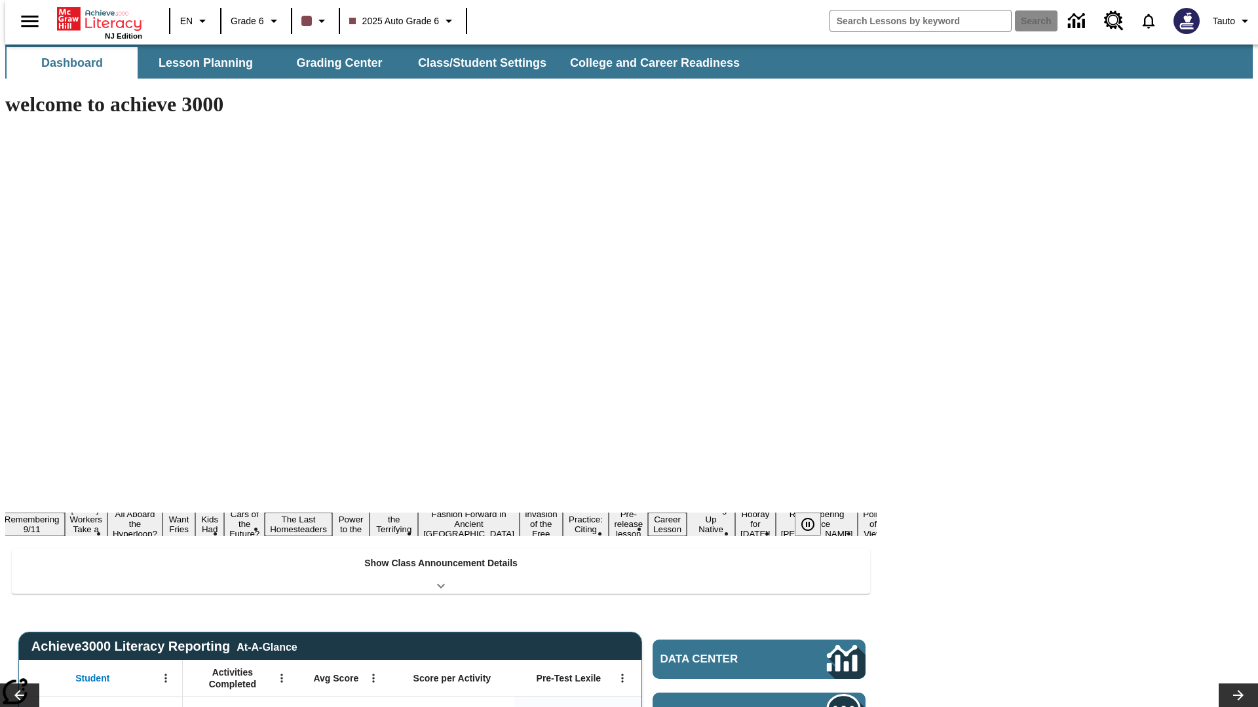 Image resolution: width=1258 pixels, height=707 pixels. I want to click on button: Class color is dark brown. Change class color, so click(315, 21).